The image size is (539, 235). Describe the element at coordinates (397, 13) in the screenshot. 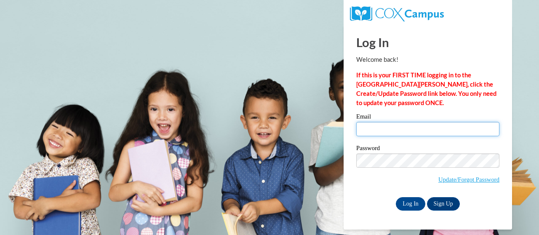

I see `a: COX Campus` at that location.